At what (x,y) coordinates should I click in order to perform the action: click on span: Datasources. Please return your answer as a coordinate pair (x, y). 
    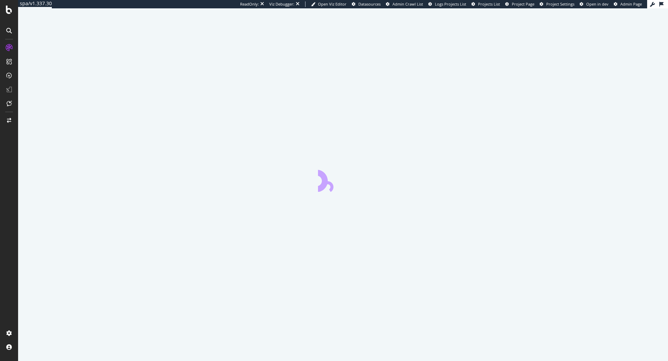
    Looking at the image, I should click on (369, 4).